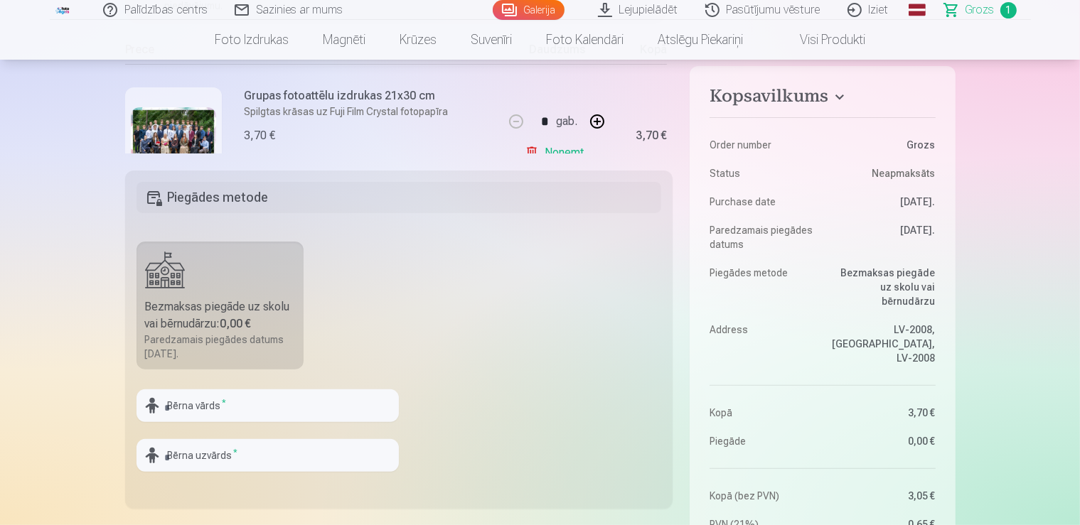  I want to click on span: 1, so click(1008, 10).